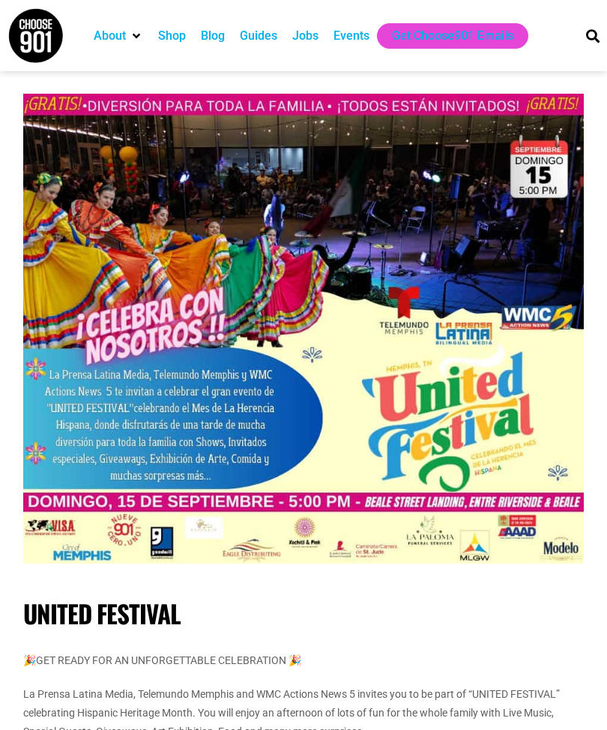  What do you see at coordinates (453, 36) in the screenshot?
I see `a: Get Choose901 Emails` at bounding box center [453, 36].